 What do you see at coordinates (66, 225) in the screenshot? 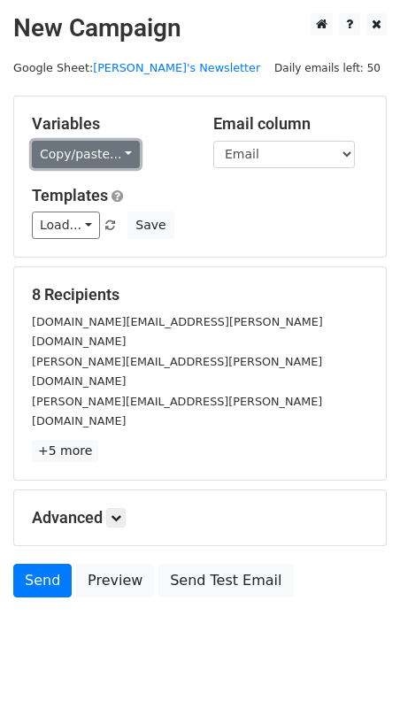
I see `a: Load...` at bounding box center [66, 225].